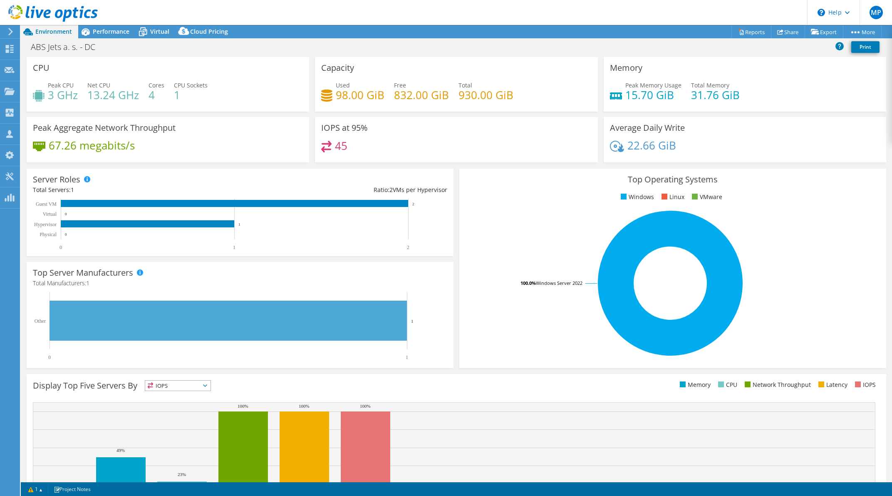 The image size is (892, 496). Describe the element at coordinates (345, 128) in the screenshot. I see `h3: IOPS at 95%` at that location.